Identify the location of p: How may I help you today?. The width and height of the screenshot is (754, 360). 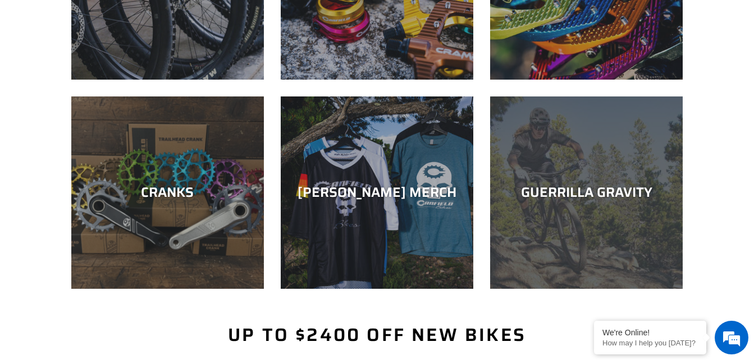
(650, 343).